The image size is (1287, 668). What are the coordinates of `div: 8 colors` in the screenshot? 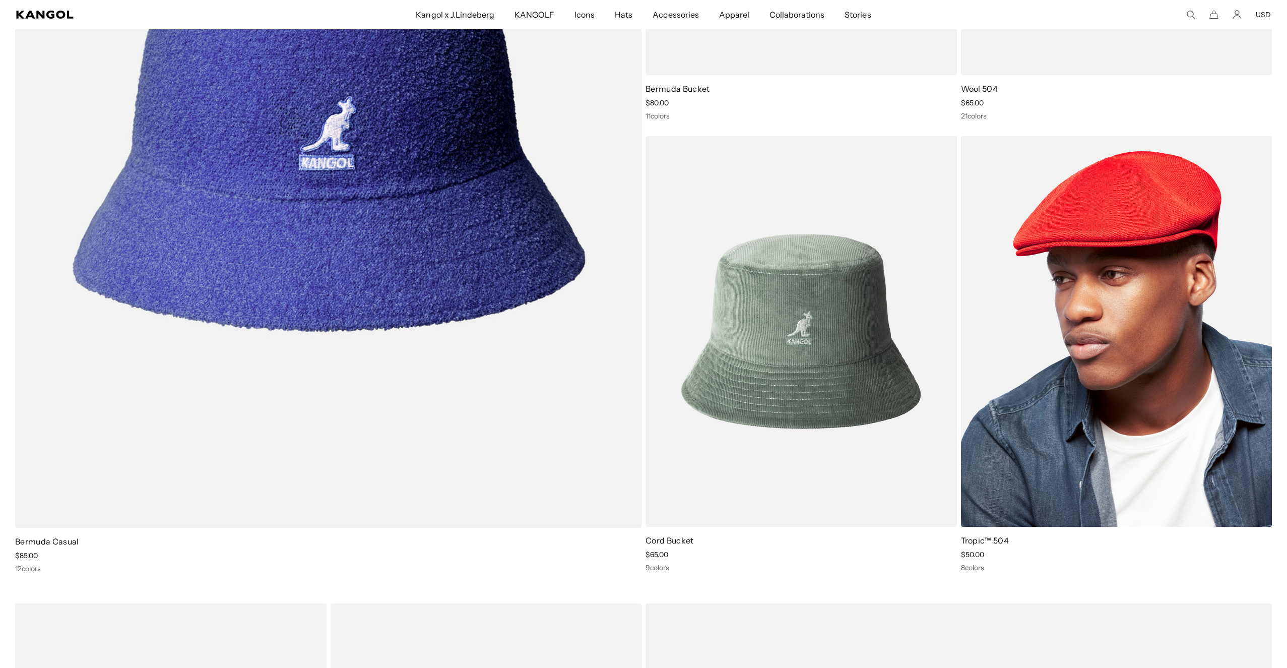 It's located at (1116, 567).